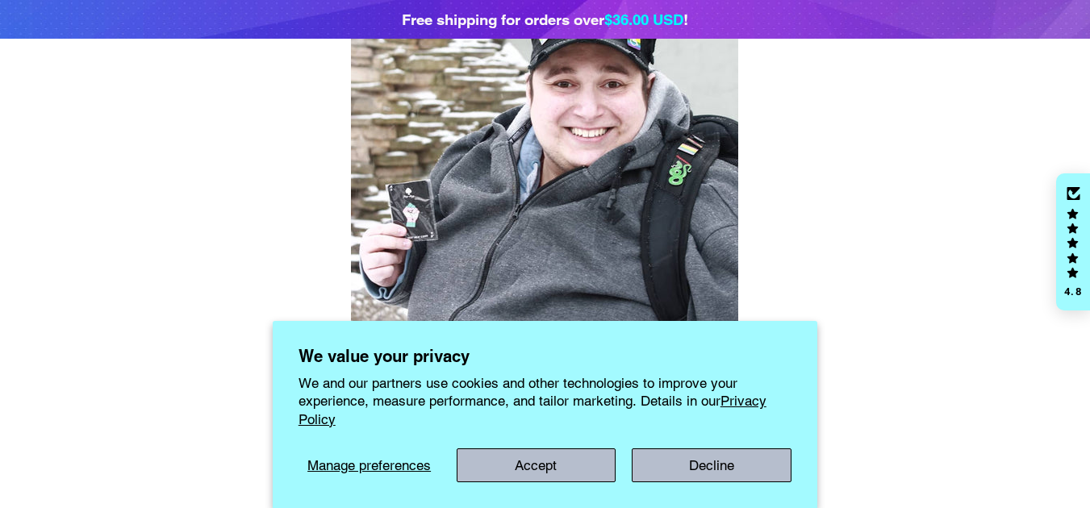  What do you see at coordinates (545, 401) in the screenshot?
I see `p: We and our partners use cookies and other technologies to improve your experience, measure perfor...` at bounding box center [545, 401].